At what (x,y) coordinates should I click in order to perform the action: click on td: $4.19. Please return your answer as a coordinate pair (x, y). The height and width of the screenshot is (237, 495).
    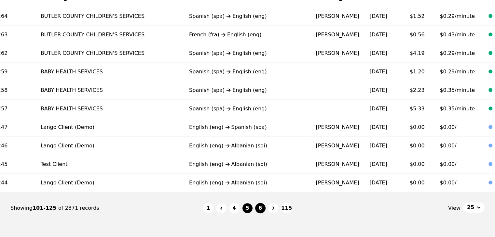
    Looking at the image, I should click on (419, 53).